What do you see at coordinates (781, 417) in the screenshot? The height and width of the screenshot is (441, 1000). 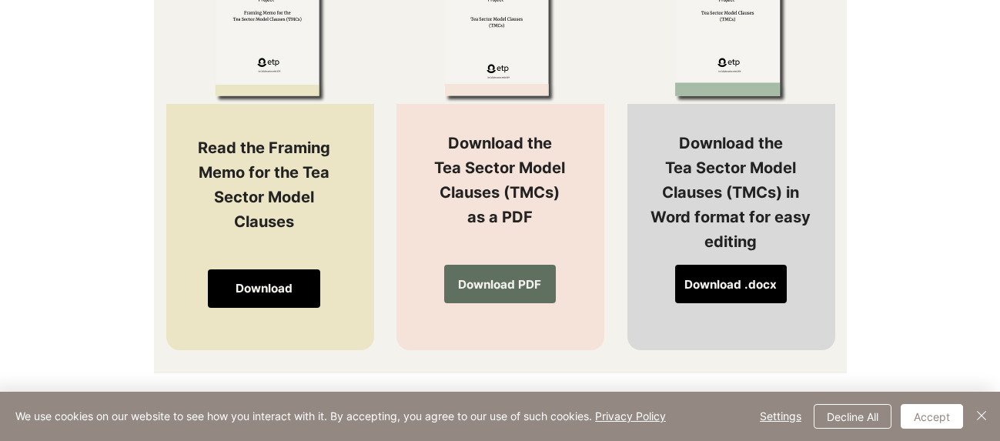 I see `span: Settings` at bounding box center [781, 417].